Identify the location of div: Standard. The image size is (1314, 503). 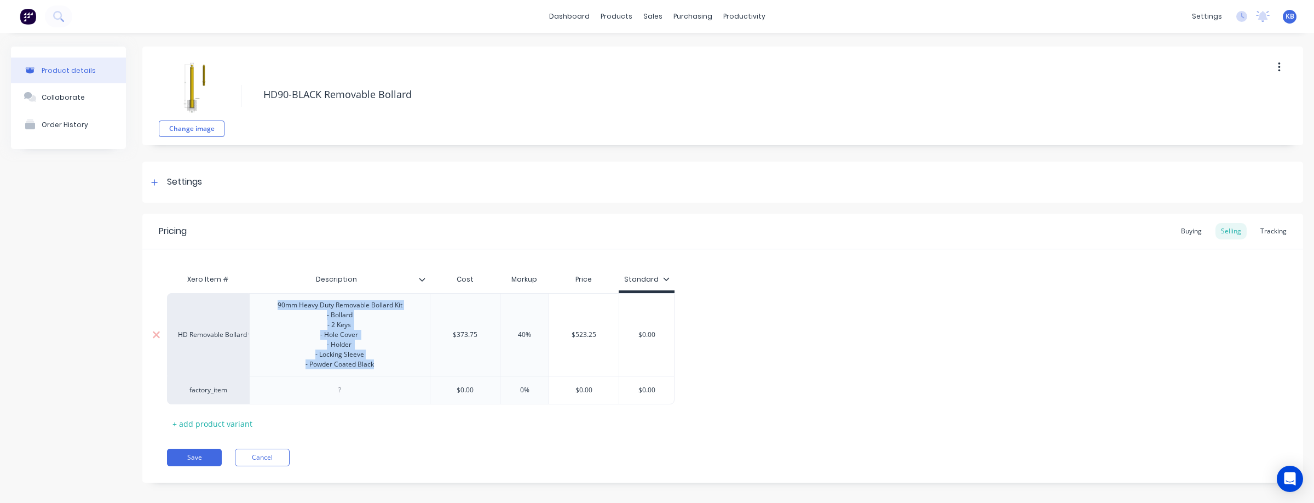
(647, 279).